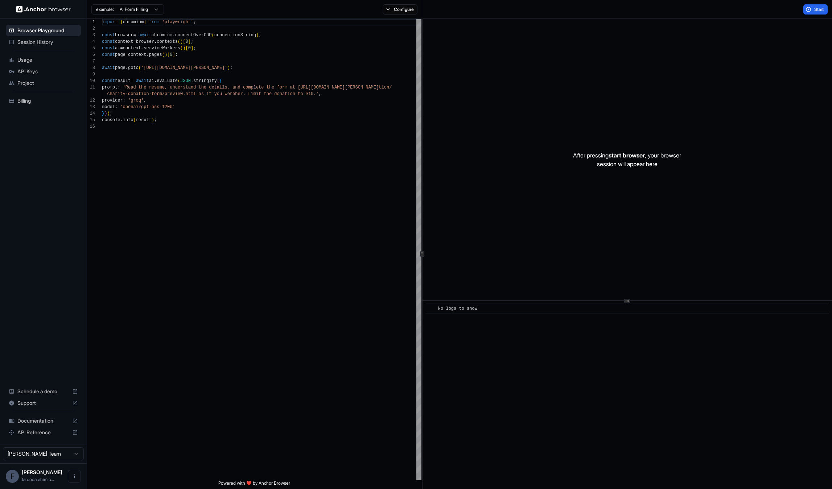 Image resolution: width=832 pixels, height=489 pixels. What do you see at coordinates (47, 83) in the screenshot?
I see `span: Project` at bounding box center [47, 83].